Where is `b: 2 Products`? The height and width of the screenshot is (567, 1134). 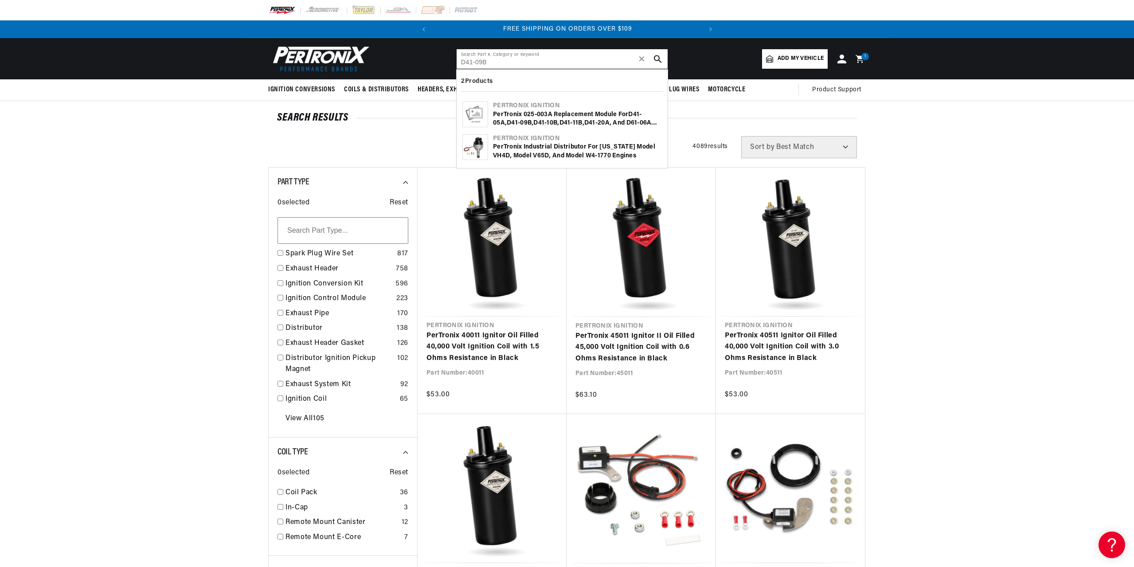 b: 2 Products is located at coordinates (477, 81).